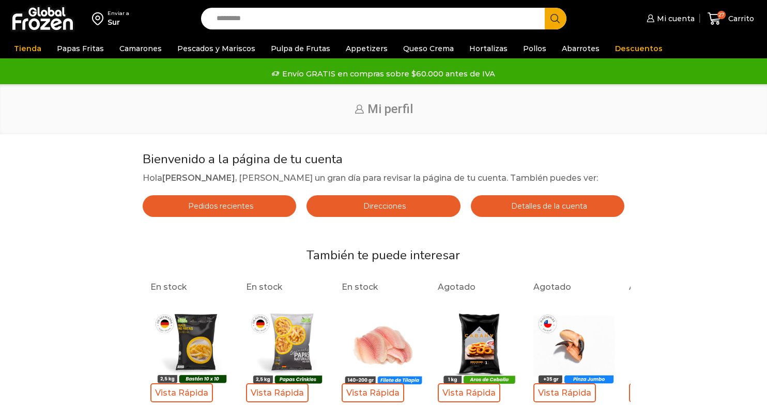  What do you see at coordinates (118, 22) in the screenshot?
I see `div: Sur` at bounding box center [118, 22].